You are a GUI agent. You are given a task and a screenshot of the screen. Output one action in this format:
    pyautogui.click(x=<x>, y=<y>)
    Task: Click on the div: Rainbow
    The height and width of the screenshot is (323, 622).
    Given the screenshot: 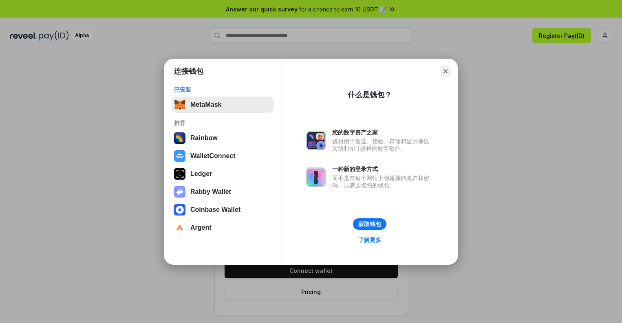 What is the action you would take?
    pyautogui.click(x=204, y=138)
    